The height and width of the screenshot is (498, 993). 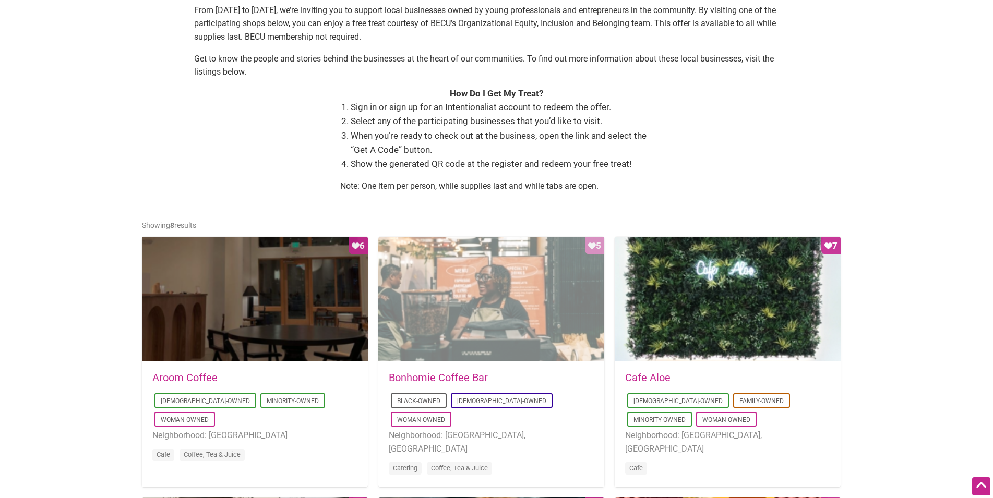 What do you see at coordinates (502, 143) in the screenshot?
I see `li: When you’re ready to check out at the business, open the link and select the “Get A Code” button.` at bounding box center [502, 143].